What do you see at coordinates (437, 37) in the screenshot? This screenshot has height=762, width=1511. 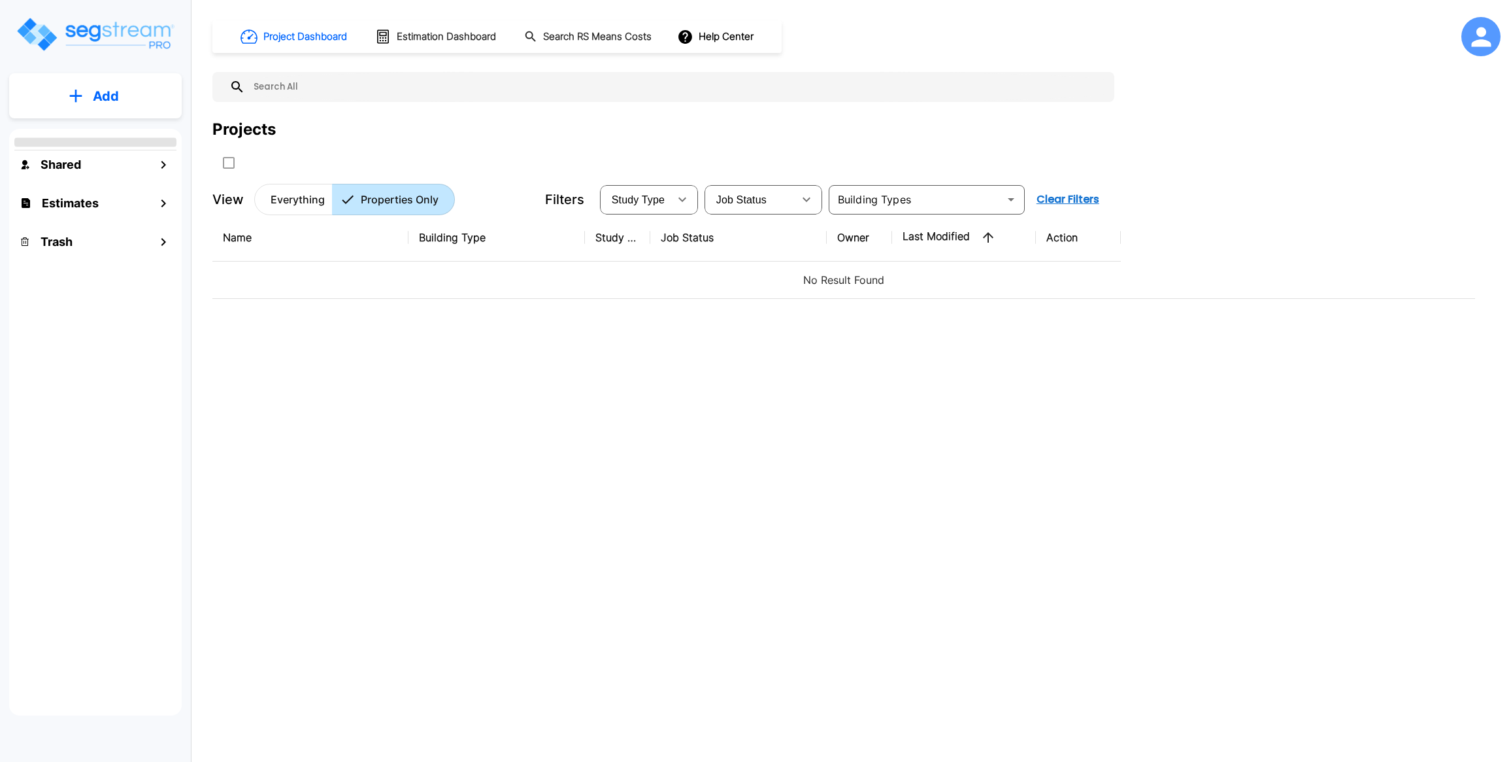 I see `button: Estimation Dashboard` at bounding box center [437, 37].